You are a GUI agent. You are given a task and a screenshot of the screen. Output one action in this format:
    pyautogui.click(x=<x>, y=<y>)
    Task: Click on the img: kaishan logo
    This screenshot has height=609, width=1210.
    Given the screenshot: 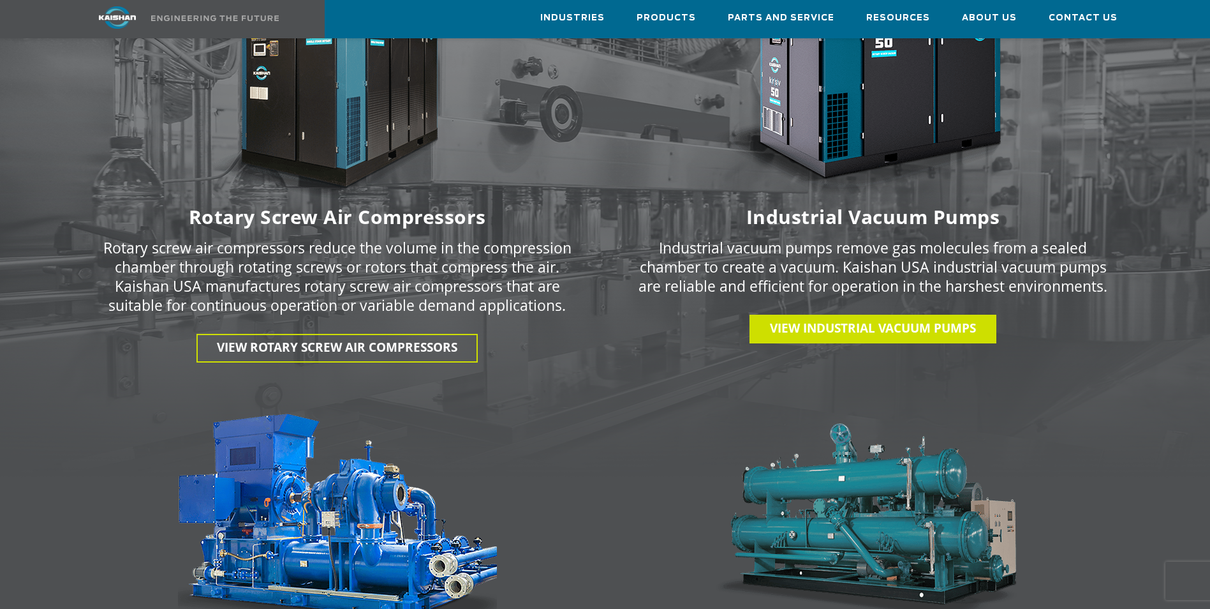 What is the action you would take?
    pyautogui.click(x=117, y=17)
    